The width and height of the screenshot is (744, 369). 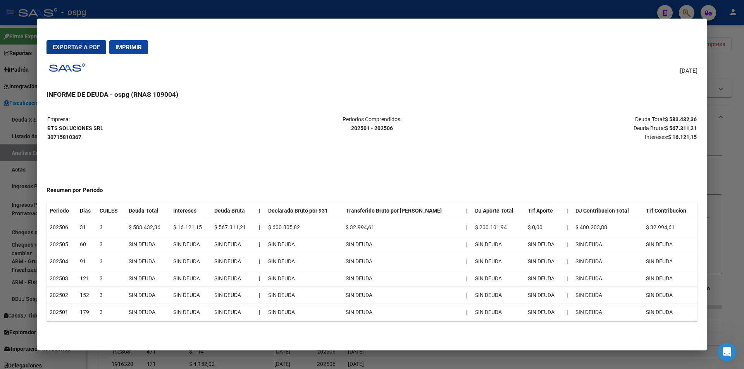 What do you see at coordinates (87, 278) in the screenshot?
I see `td: 121` at bounding box center [87, 278].